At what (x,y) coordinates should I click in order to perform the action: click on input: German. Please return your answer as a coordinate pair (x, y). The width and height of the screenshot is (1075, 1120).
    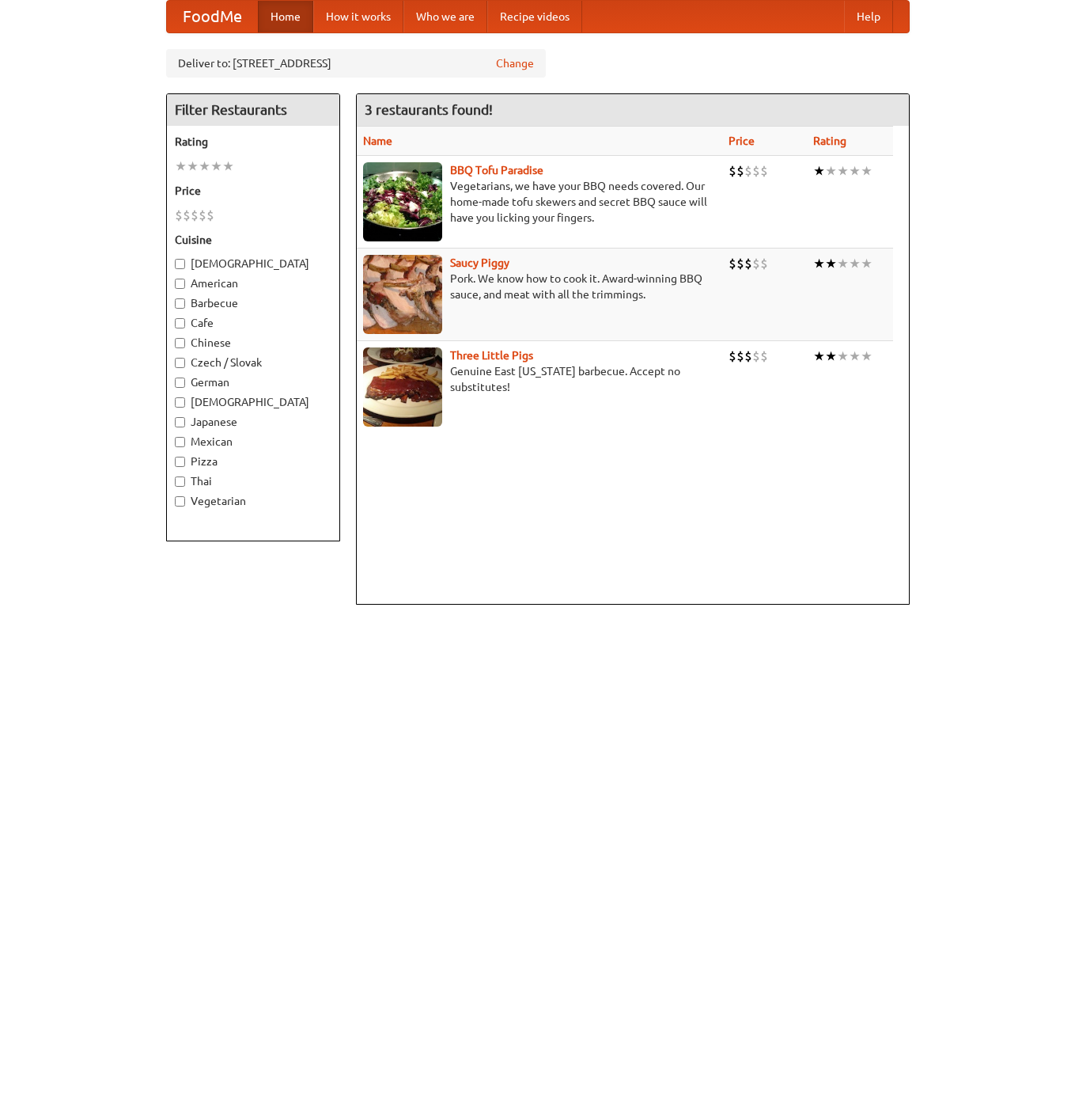
    Looking at the image, I should click on (179, 383).